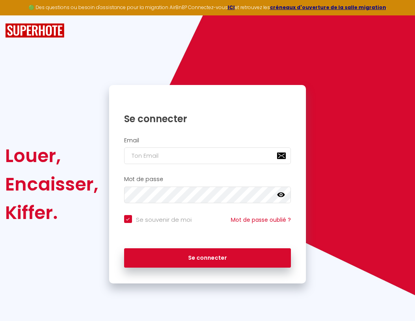  Describe the element at coordinates (207, 258) in the screenshot. I see `button: Se connecter` at that location.